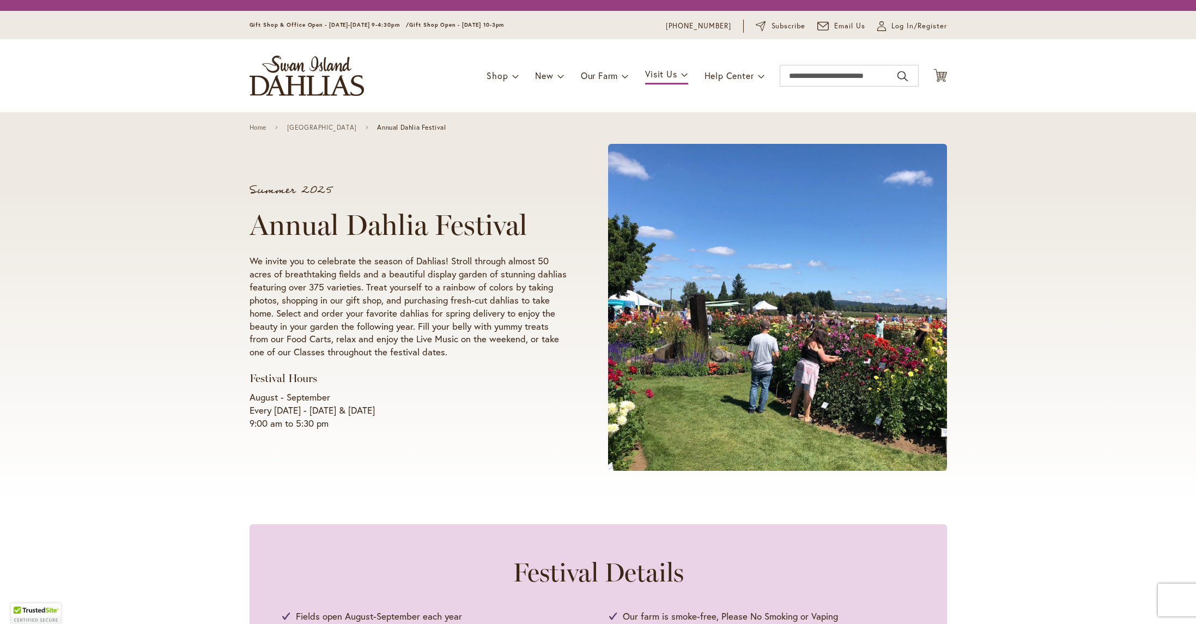 This screenshot has width=1196, height=624. I want to click on span: Visit Us, so click(661, 74).